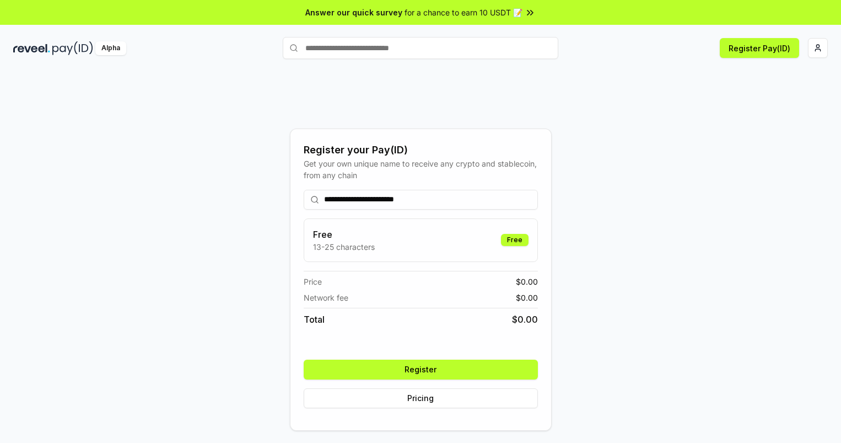 This screenshot has width=841, height=443. What do you see at coordinates (760, 48) in the screenshot?
I see `button: Register Pay(ID)` at bounding box center [760, 48].